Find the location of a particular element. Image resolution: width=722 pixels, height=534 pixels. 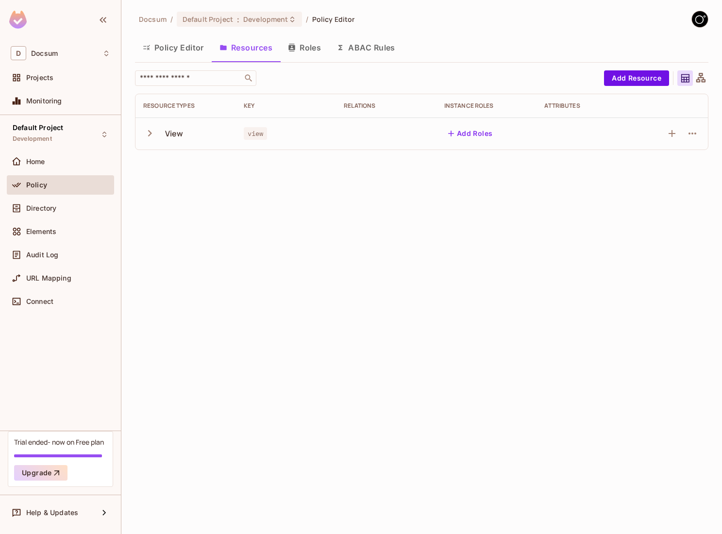

div: Key is located at coordinates (286, 106).